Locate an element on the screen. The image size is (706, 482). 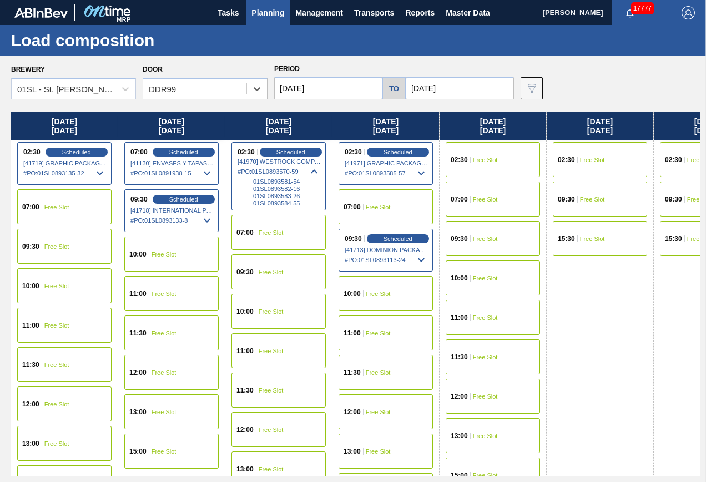
button: Notifications is located at coordinates (630, 13).